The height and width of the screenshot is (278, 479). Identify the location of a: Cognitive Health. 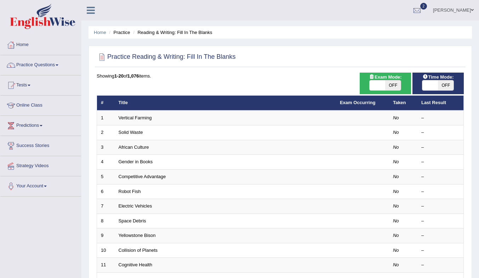
(135, 264).